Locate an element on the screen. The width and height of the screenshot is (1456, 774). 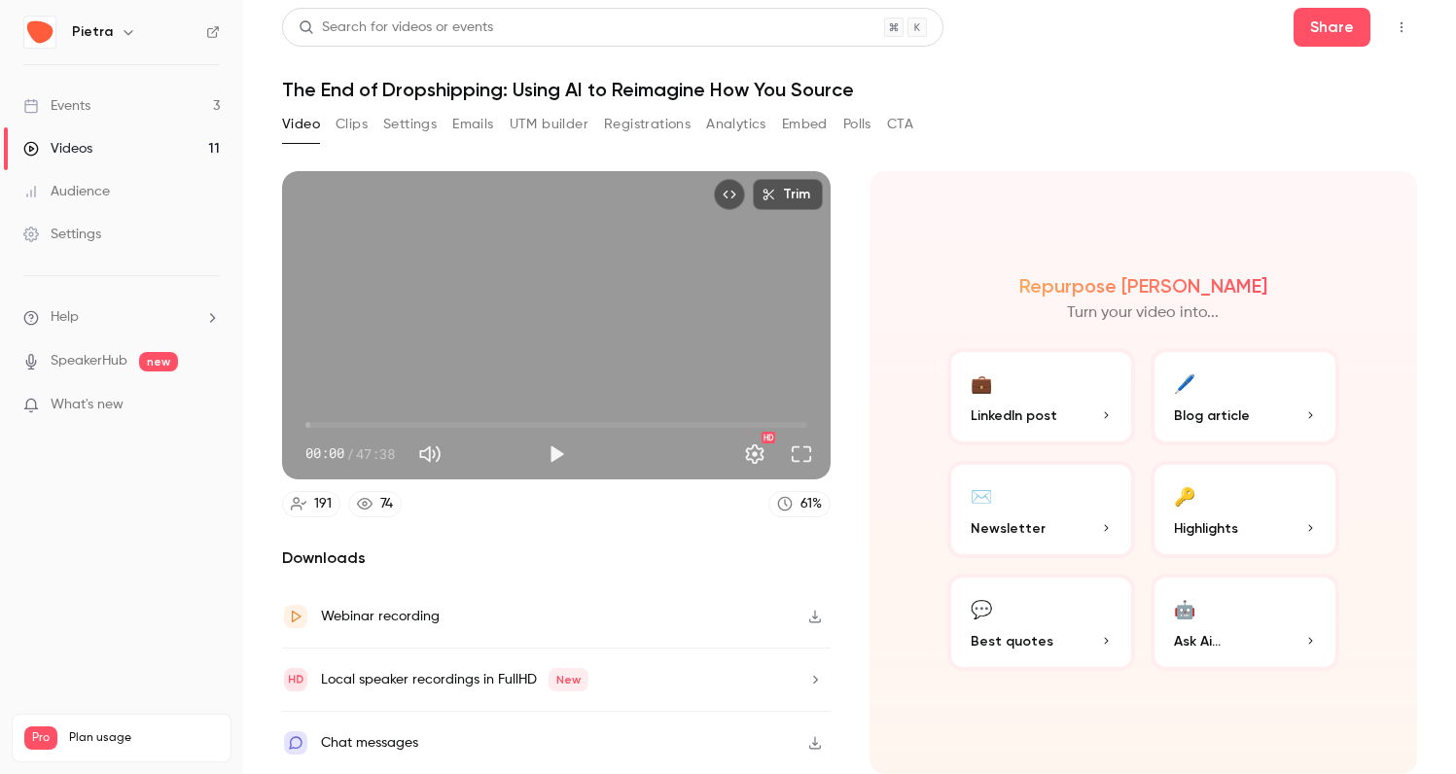
div: HD is located at coordinates (769, 438).